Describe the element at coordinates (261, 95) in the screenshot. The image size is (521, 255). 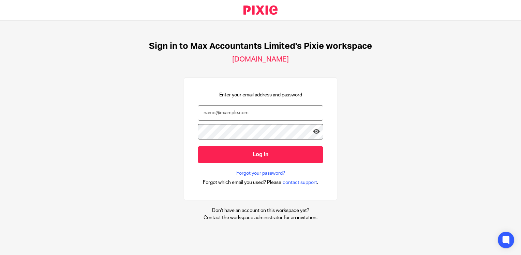
I see `p: Enter your email address and password` at that location.